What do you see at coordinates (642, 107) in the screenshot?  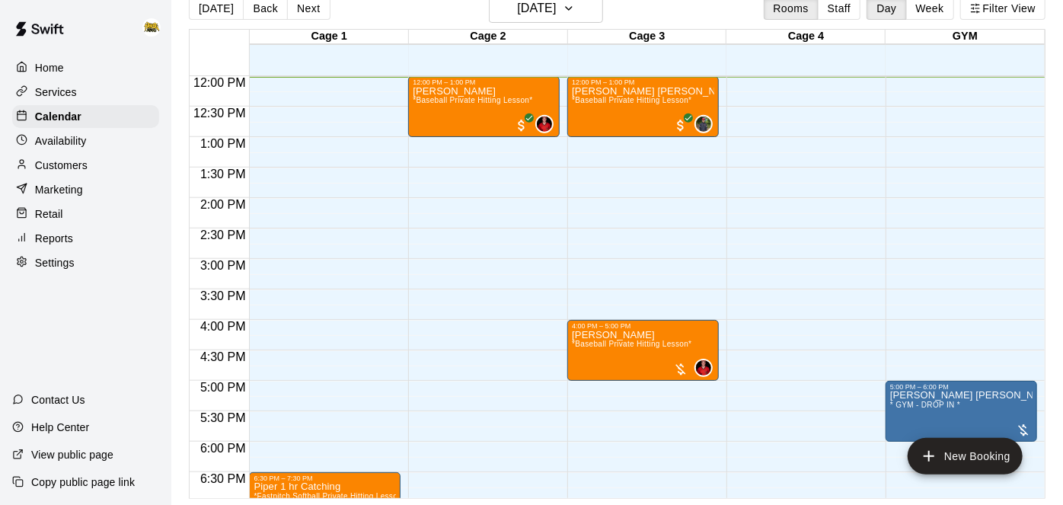 I see `div: 12:00 PM – 1:00 PM: Kesler Rodgers` at bounding box center [642, 107].